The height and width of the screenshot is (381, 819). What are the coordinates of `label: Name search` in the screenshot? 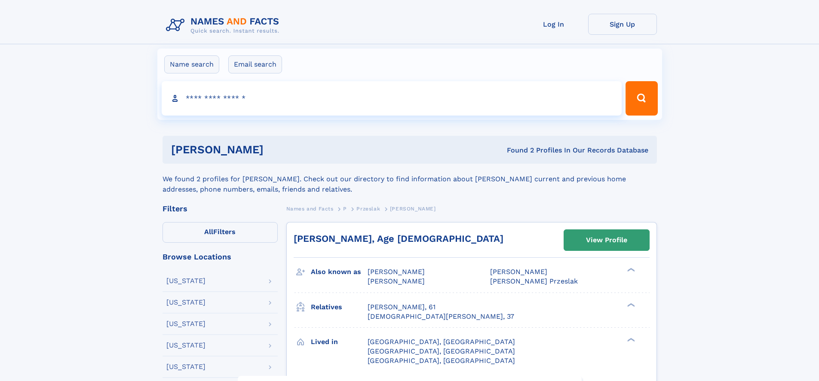 It's located at (192, 64).